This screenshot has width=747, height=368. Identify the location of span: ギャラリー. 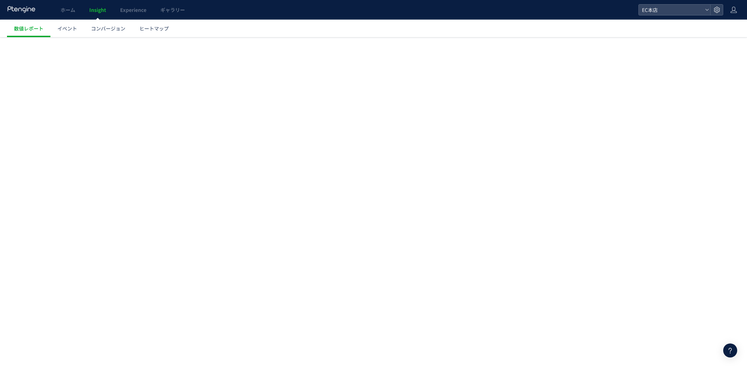
(173, 10).